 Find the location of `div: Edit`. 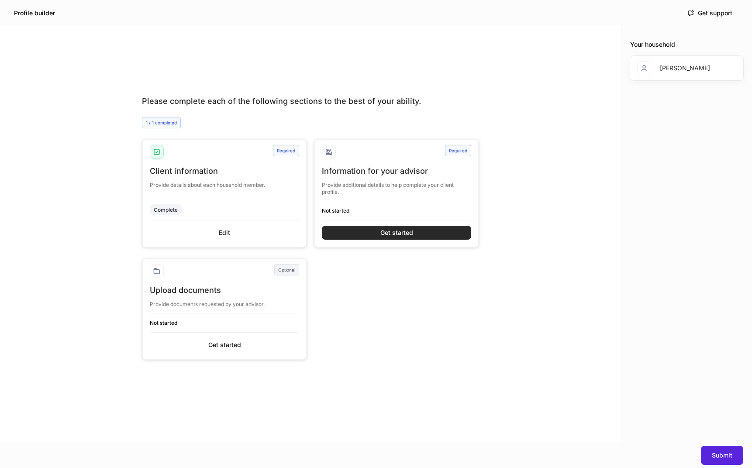

div: Edit is located at coordinates (224, 233).